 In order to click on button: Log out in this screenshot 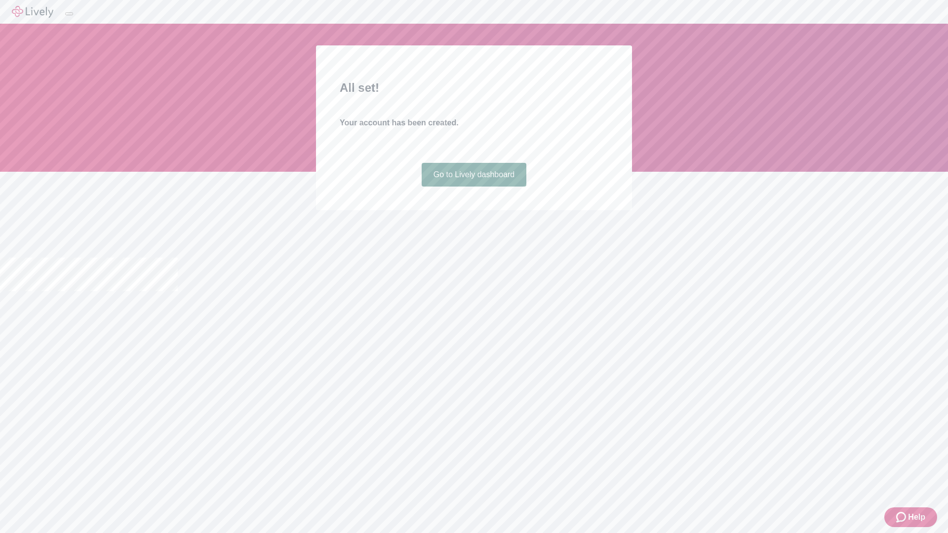, I will do `click(69, 14)`.